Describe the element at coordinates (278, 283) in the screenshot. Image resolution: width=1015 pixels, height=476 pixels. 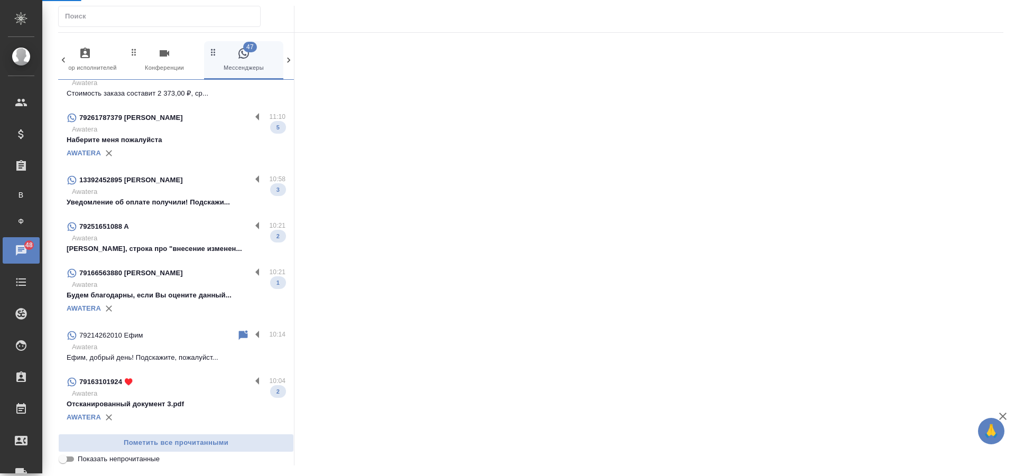
I see `span: 1` at that location.